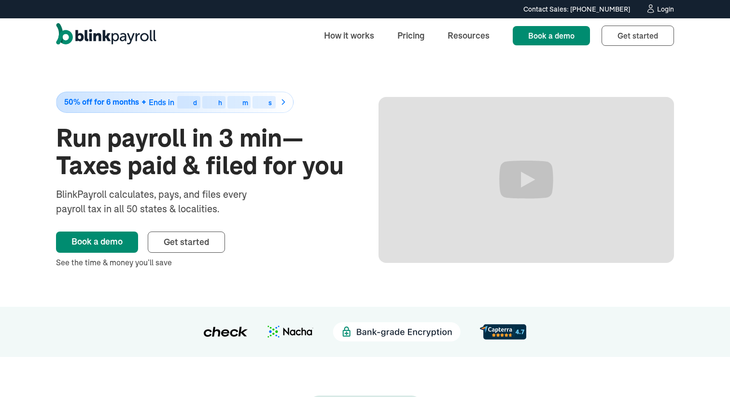  I want to click on div: See the time & money you’ll save, so click(204, 263).